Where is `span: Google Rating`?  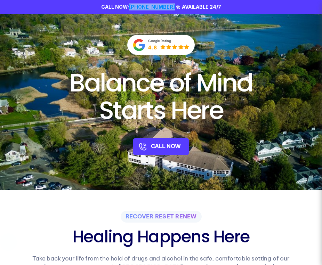
span: Google Rating is located at coordinates (160, 41).